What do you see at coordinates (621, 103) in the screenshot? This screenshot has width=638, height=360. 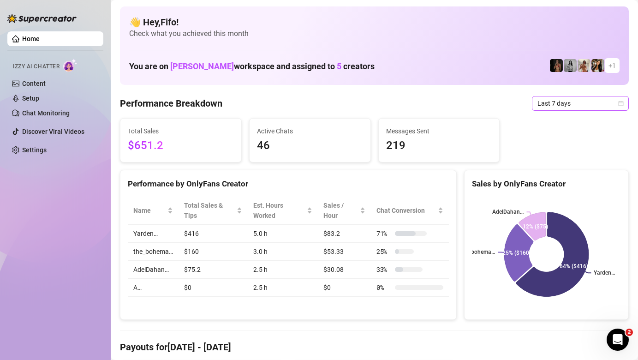 I see `span: calendar` at bounding box center [621, 103].